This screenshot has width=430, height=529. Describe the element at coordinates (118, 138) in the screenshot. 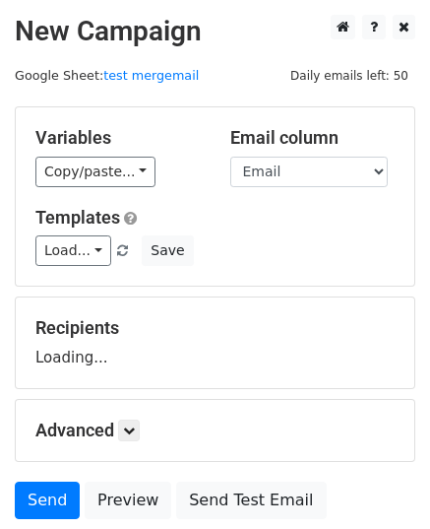

I see `h5: Variables` at that location.